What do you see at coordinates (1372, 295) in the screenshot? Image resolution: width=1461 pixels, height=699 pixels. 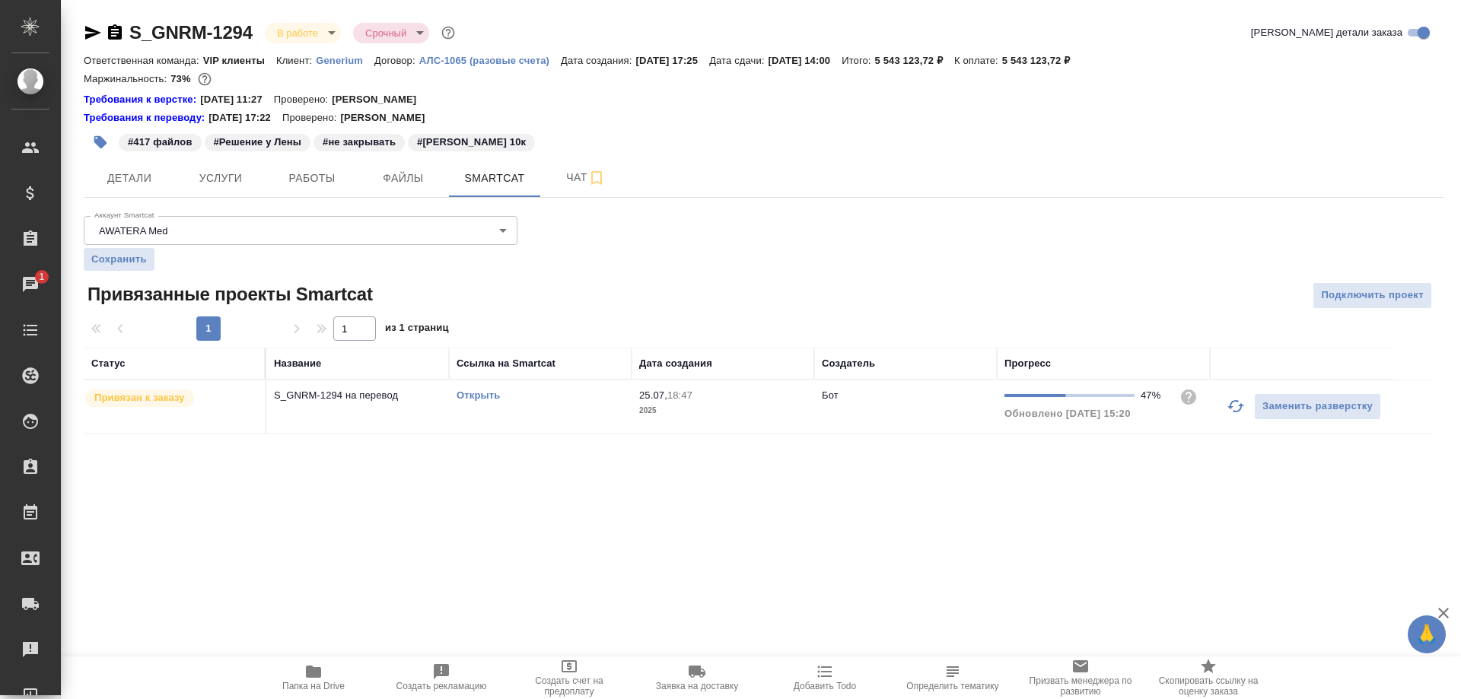 I see `span: Подключить проект` at bounding box center [1372, 295].